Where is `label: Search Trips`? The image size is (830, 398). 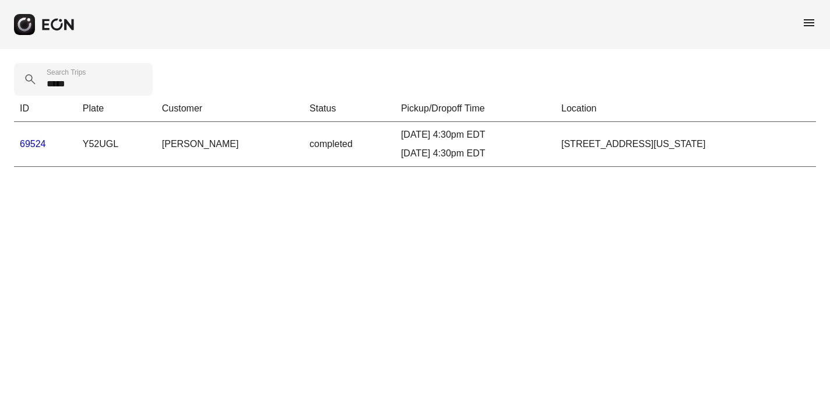
label: Search Trips is located at coordinates (66, 72).